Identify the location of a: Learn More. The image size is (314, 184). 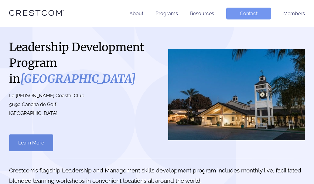
(31, 142).